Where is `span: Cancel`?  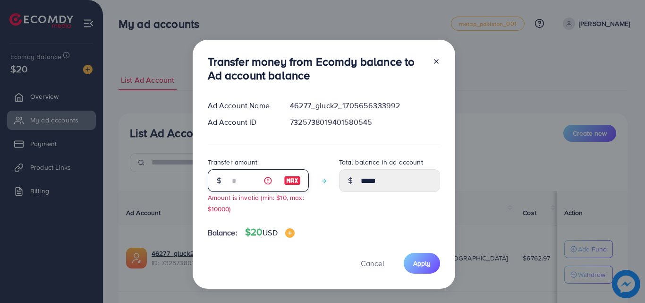 span: Cancel is located at coordinates (373, 263).